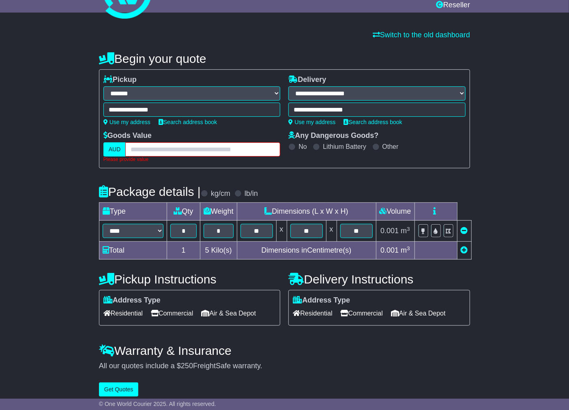 Image resolution: width=569 pixels, height=410 pixels. I want to click on h4: Delivery Instructions, so click(379, 279).